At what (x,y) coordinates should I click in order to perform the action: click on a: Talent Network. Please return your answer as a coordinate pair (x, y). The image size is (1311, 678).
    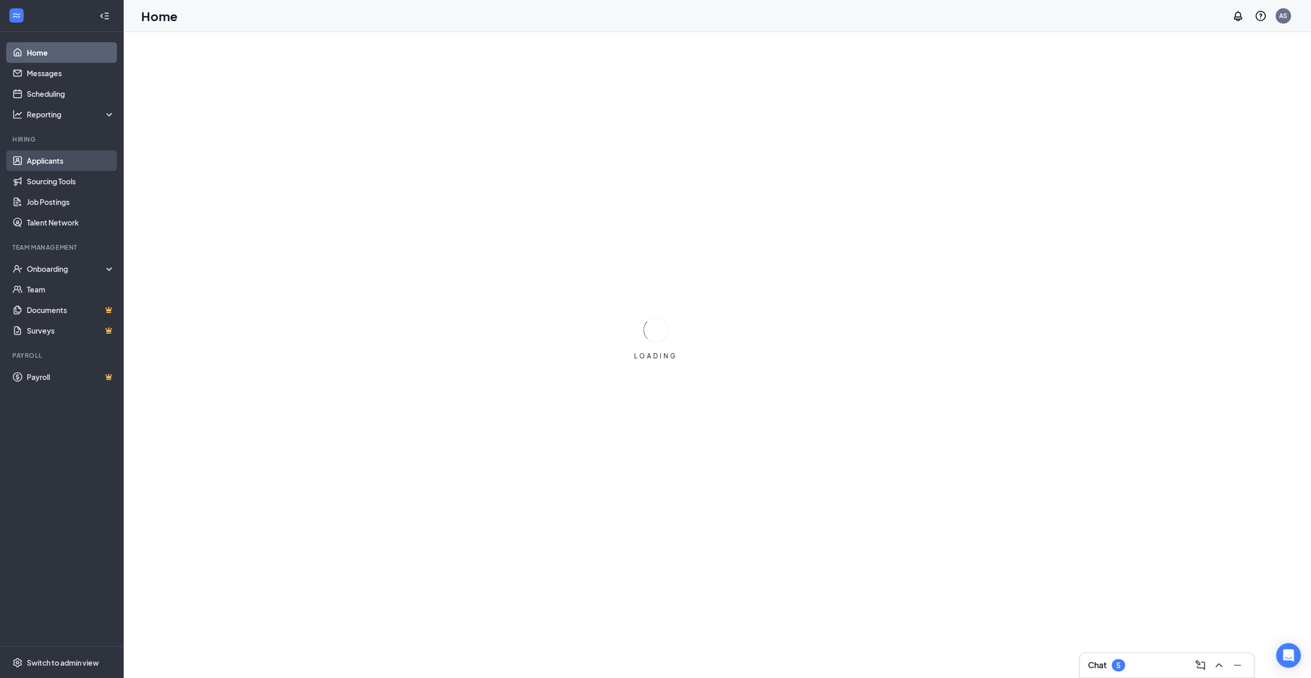
    Looking at the image, I should click on (71, 223).